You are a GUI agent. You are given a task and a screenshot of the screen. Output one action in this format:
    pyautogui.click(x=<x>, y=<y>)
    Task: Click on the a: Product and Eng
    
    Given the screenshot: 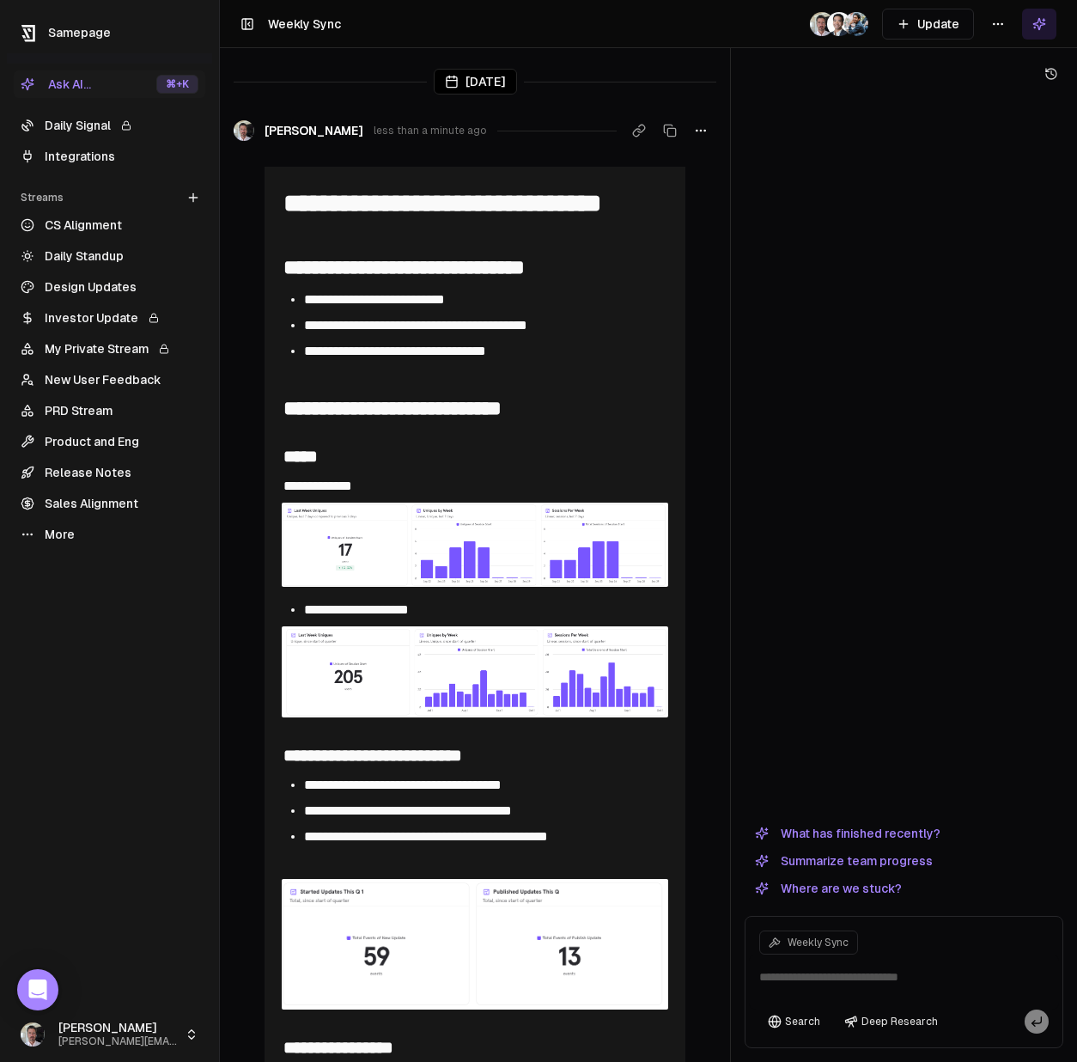 What is the action you would take?
    pyautogui.click(x=109, y=442)
    